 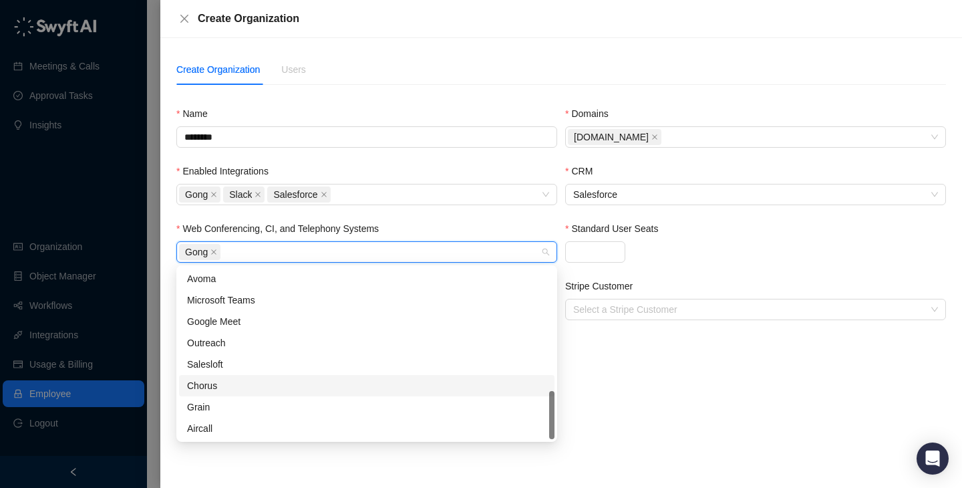 I want to click on div: Avoma, so click(x=367, y=279).